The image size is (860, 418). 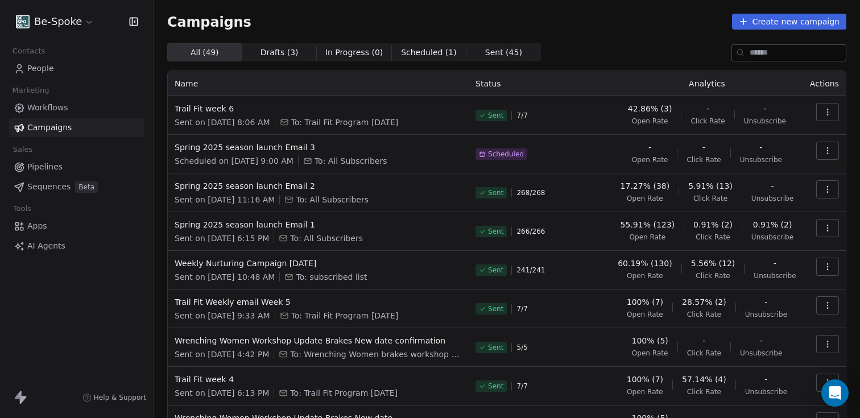 What do you see at coordinates (648, 225) in the screenshot?
I see `span: 55.91% (123)` at bounding box center [648, 225].